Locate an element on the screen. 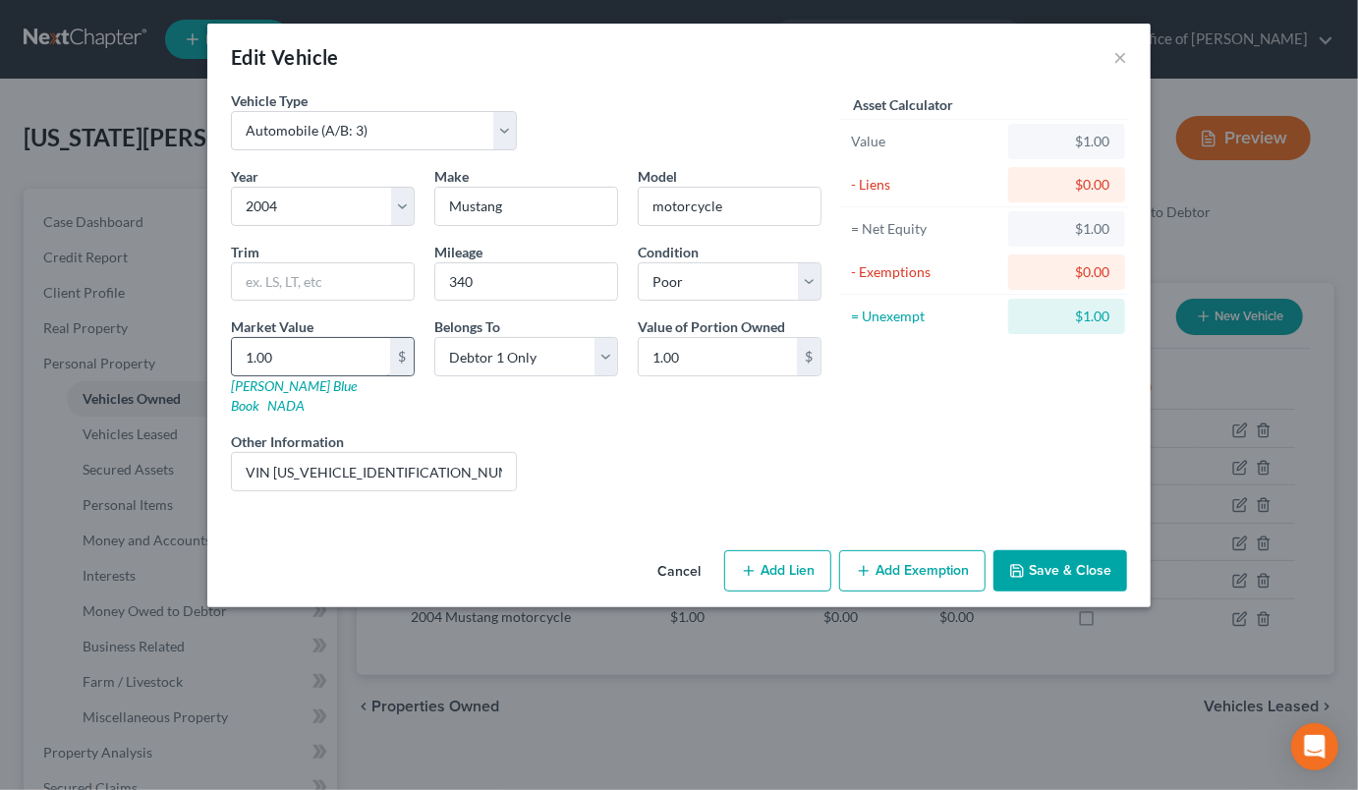 The width and height of the screenshot is (1358, 790). label: Other Information is located at coordinates (287, 441).